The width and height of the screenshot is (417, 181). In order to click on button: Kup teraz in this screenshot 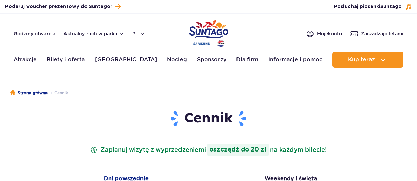, I will do `click(368, 60)`.